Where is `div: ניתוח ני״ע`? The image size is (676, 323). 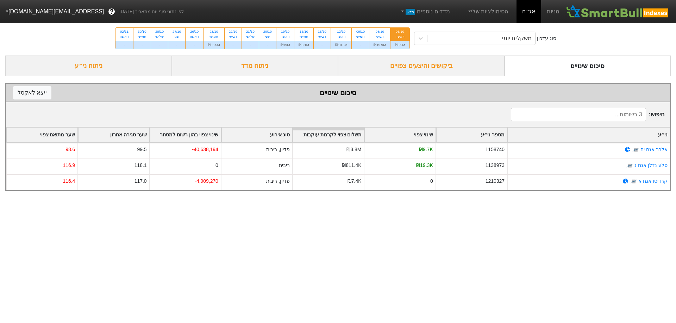 div: ניתוח ני״ע is located at coordinates (88, 66).